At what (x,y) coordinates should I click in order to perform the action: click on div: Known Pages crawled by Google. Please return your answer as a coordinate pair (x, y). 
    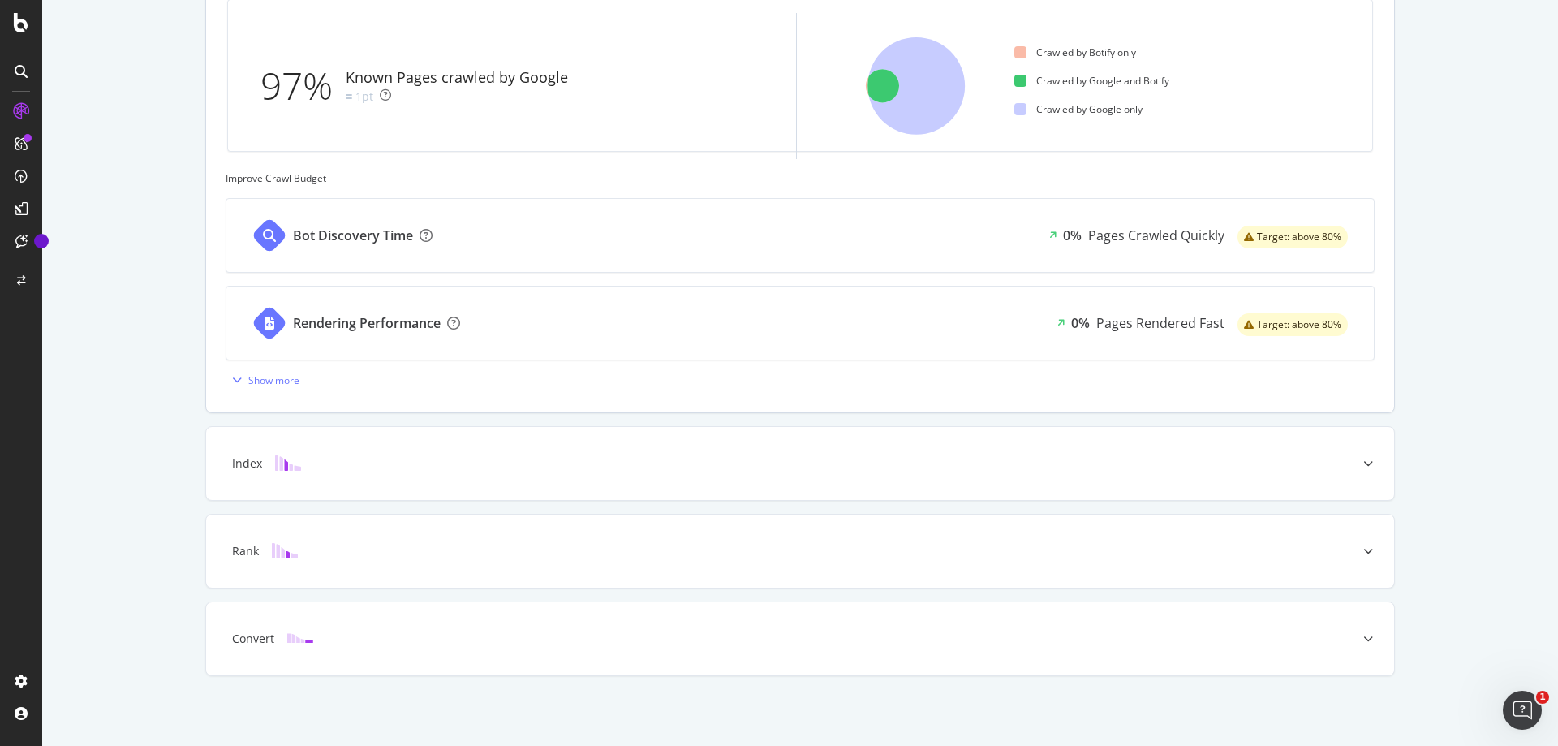
    Looking at the image, I should click on (457, 78).